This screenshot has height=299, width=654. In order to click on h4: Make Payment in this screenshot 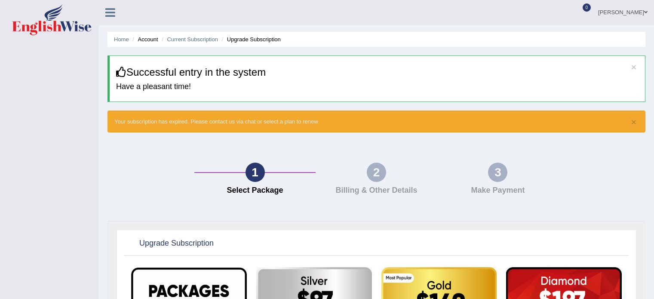, I will do `click(498, 191)`.